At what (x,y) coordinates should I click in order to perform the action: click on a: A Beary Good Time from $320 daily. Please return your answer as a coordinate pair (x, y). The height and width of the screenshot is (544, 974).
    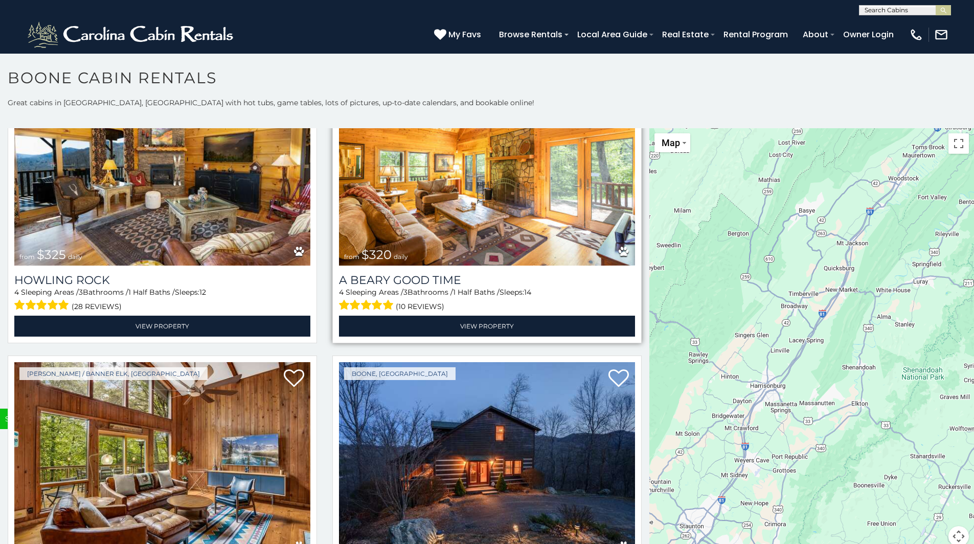
    Looking at the image, I should click on (487, 167).